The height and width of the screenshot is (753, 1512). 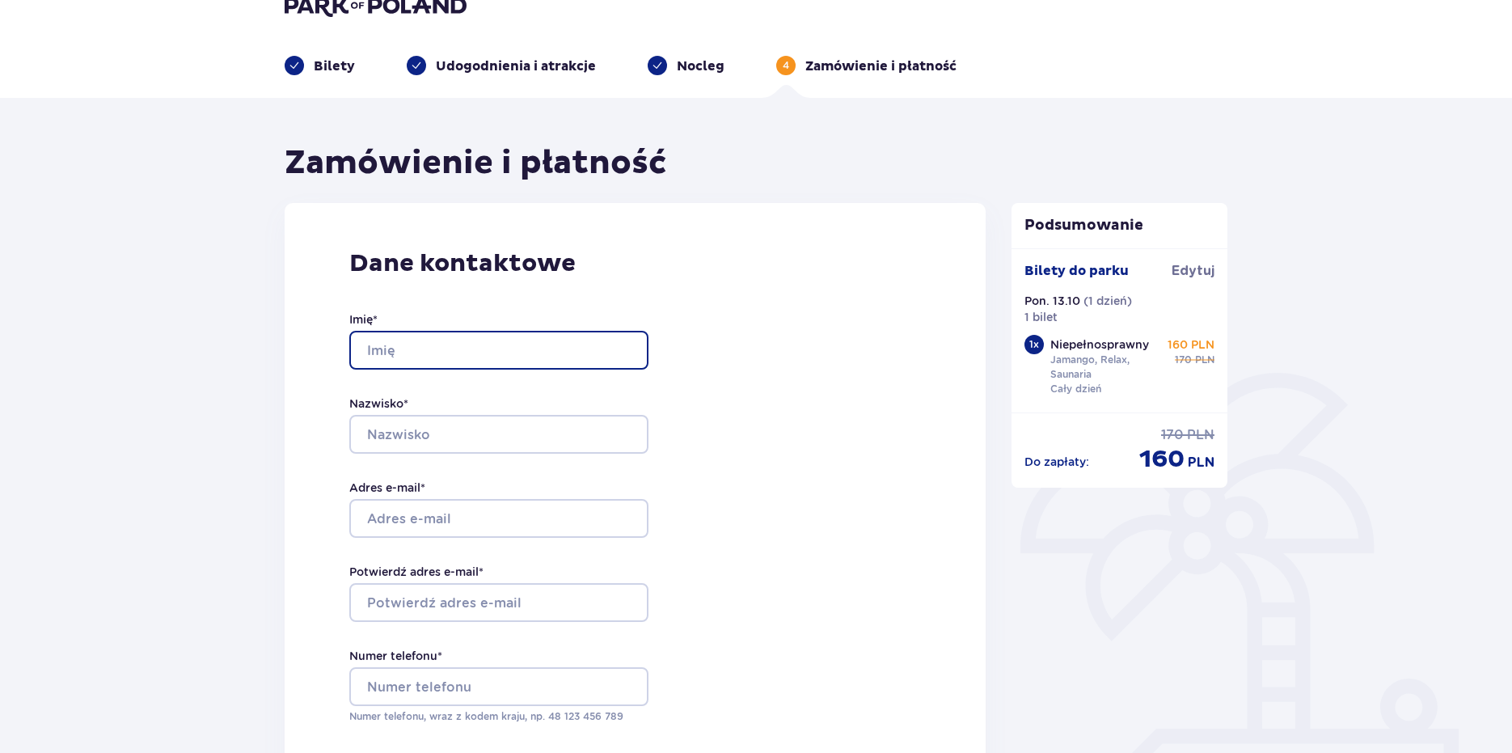 I want to click on p: Podsumowanie, so click(x=1120, y=226).